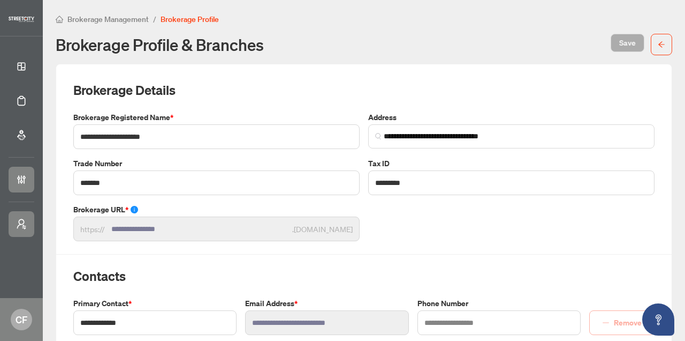 This screenshot has height=341, width=685. What do you see at coordinates (364, 276) in the screenshot?
I see `h2: Contacts` at bounding box center [364, 276].